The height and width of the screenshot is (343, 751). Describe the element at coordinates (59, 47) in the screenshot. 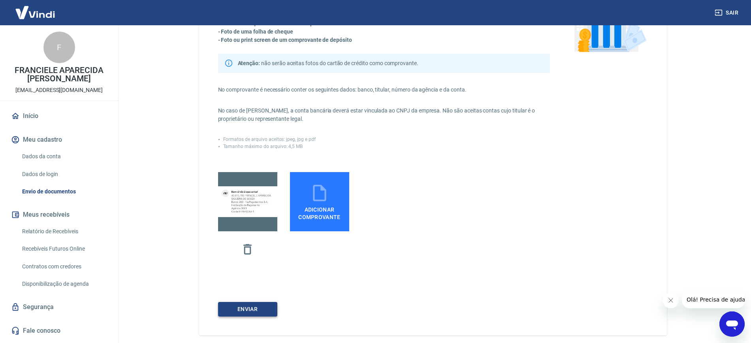

I see `div: F` at that location.